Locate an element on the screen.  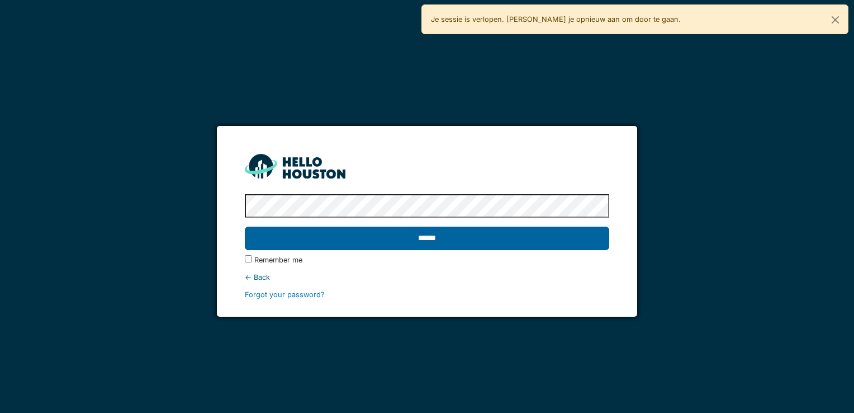
div: ← Back is located at coordinates (427, 277).